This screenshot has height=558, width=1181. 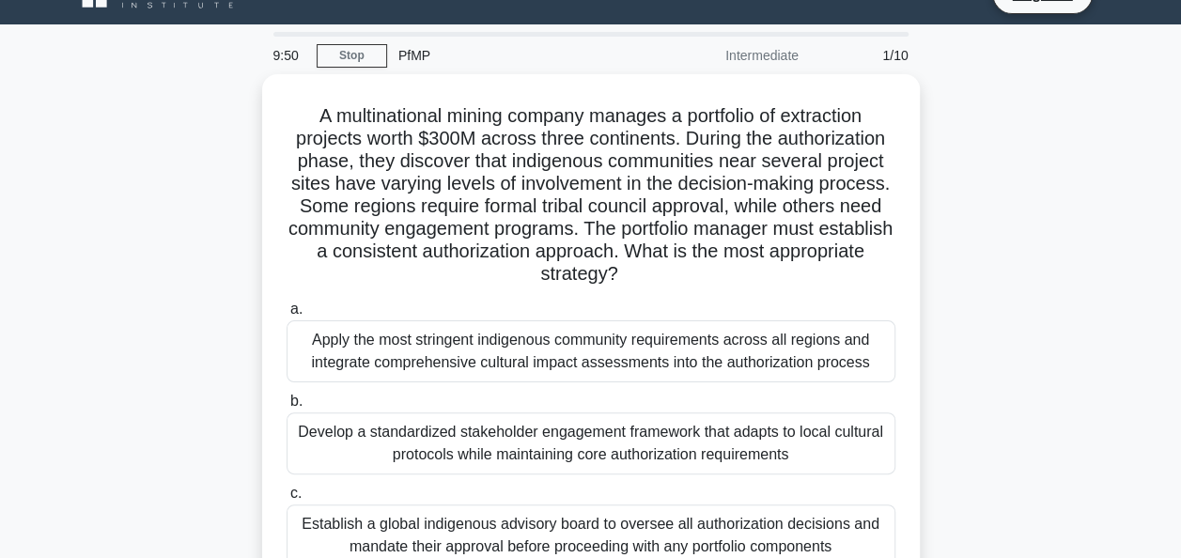 What do you see at coordinates (727, 55) in the screenshot?
I see `div: Intermediate` at bounding box center [727, 55].